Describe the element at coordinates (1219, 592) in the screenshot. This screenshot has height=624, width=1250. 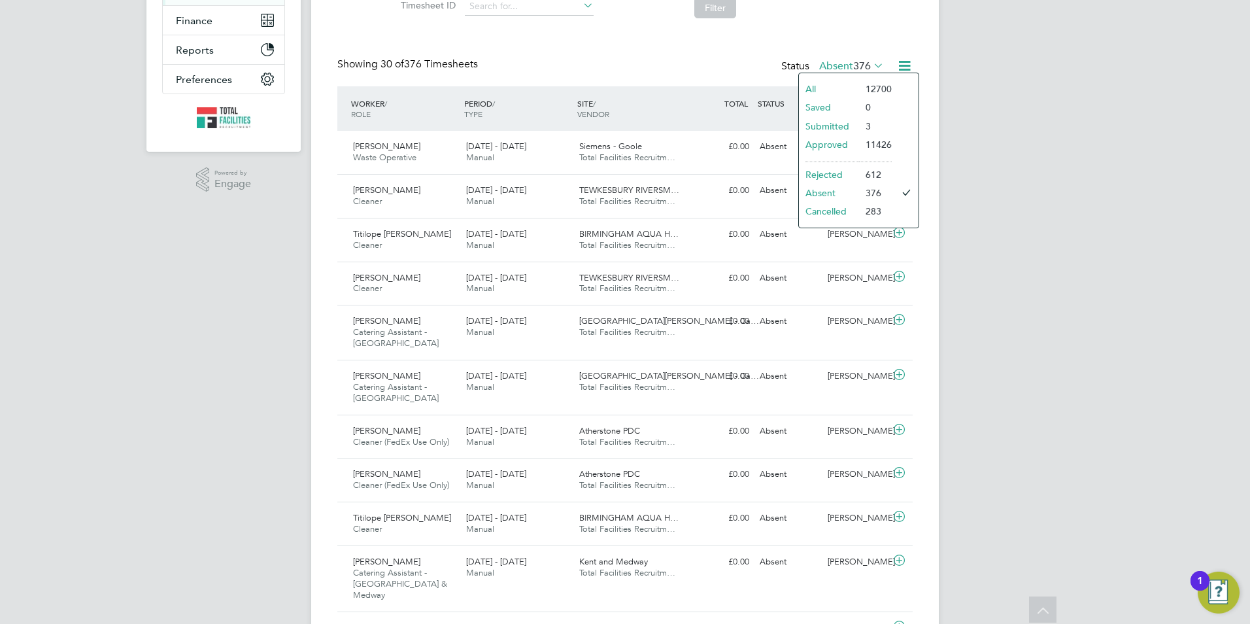
I see `button: Open Resource Center, 1 new notification` at that location.